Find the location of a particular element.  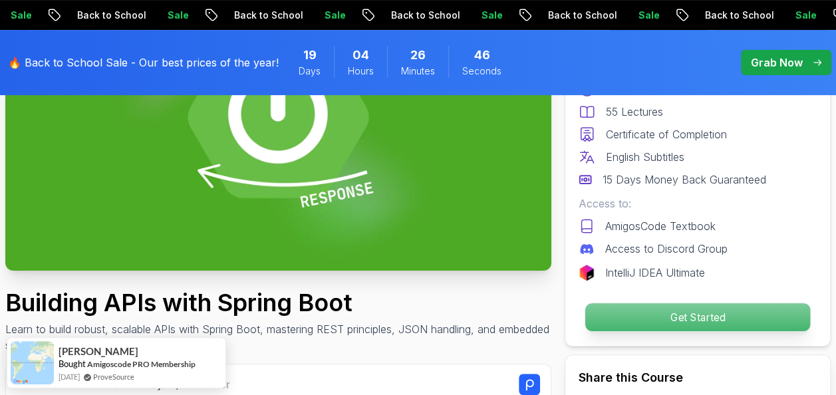

p: 55 Lectures is located at coordinates (635, 112).